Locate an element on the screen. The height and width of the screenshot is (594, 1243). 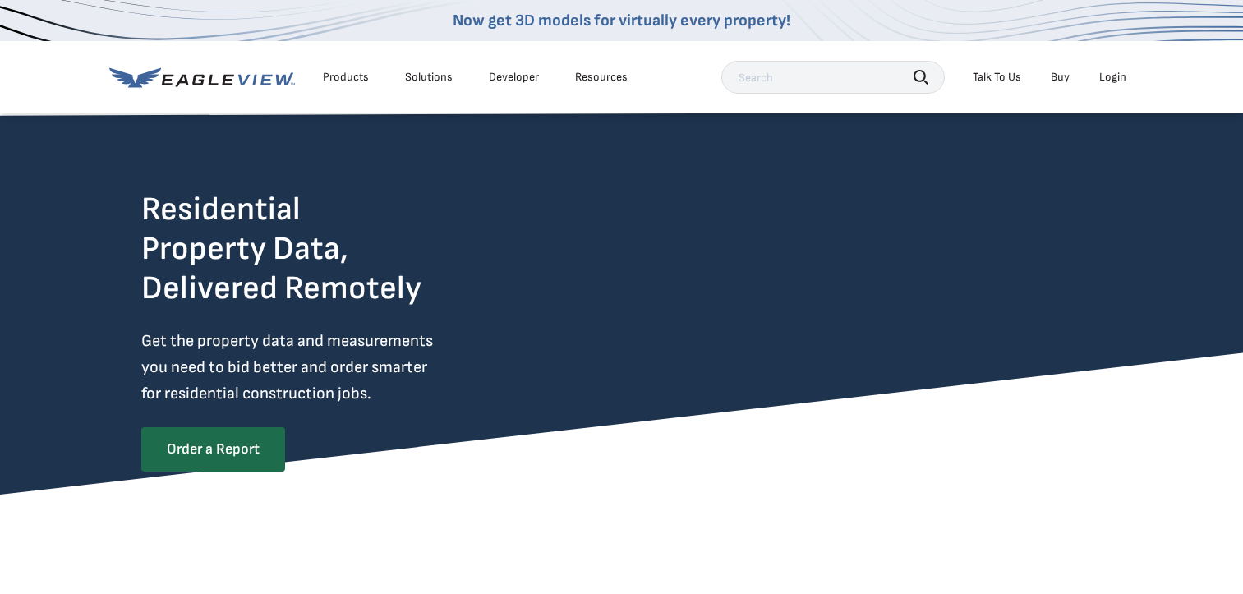
p: Get the property data and measurements you need to bid better and order smarter for residential c... is located at coordinates (321, 367).